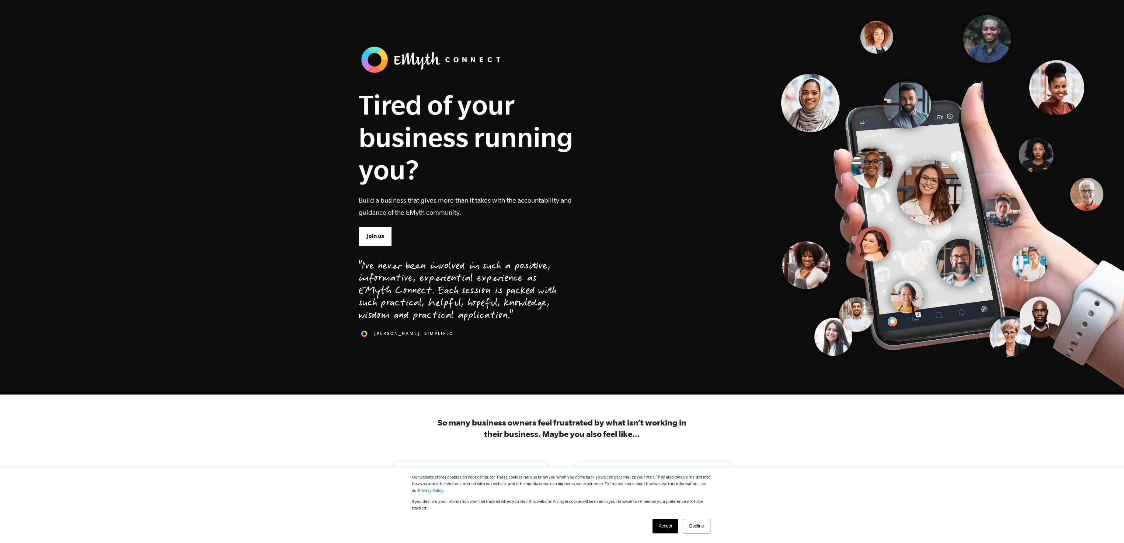 The width and height of the screenshot is (1124, 543). What do you see at coordinates (375, 236) in the screenshot?
I see `a: Join us` at bounding box center [375, 236].